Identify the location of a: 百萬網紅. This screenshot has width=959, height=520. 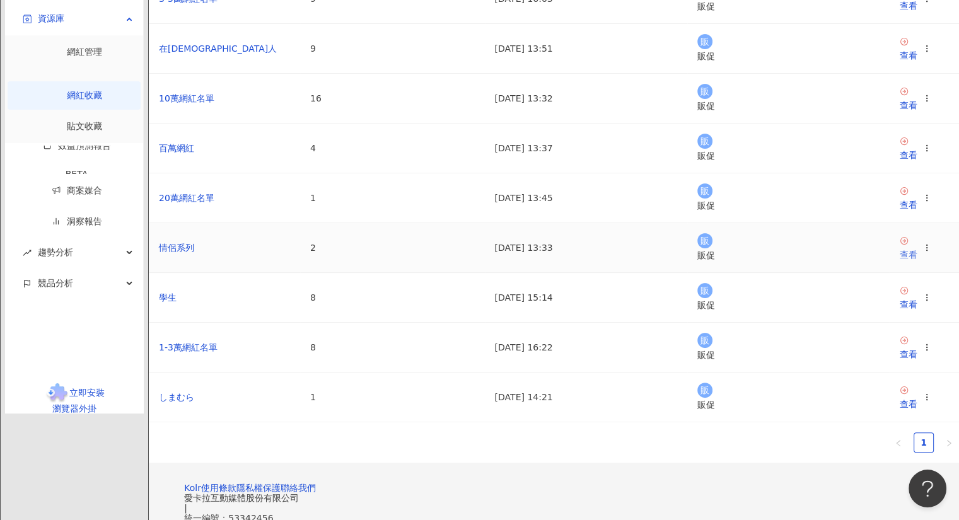
(177, 148).